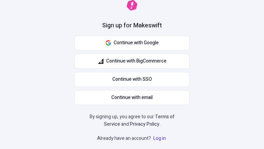 The image size is (264, 149). What do you see at coordinates (160, 139) in the screenshot?
I see `a: Log in` at bounding box center [160, 139].